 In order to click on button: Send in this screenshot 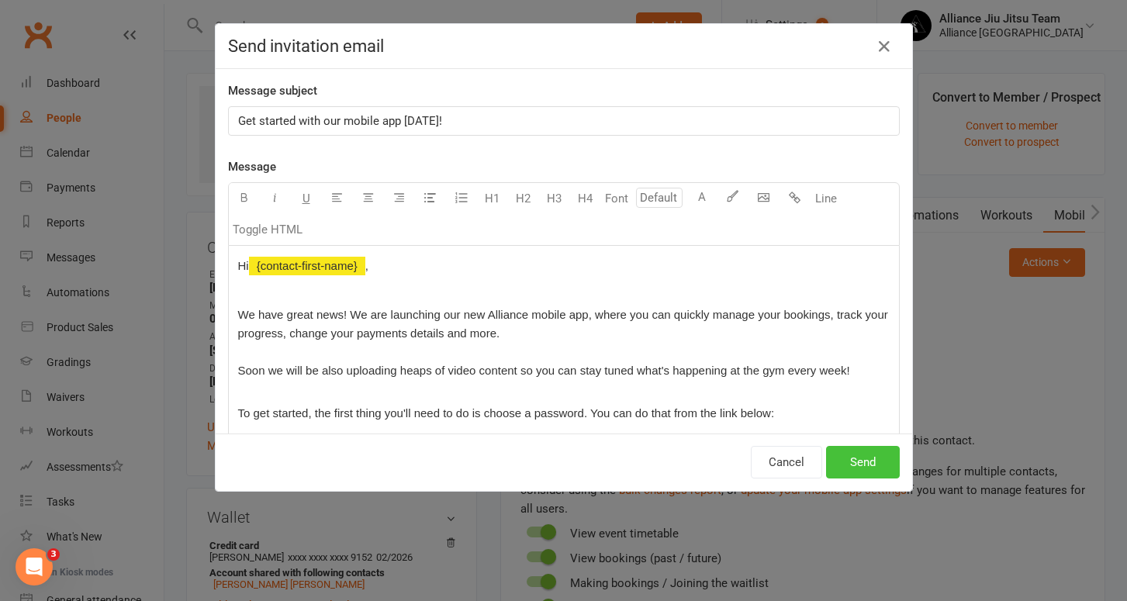, I will do `click(863, 462)`.